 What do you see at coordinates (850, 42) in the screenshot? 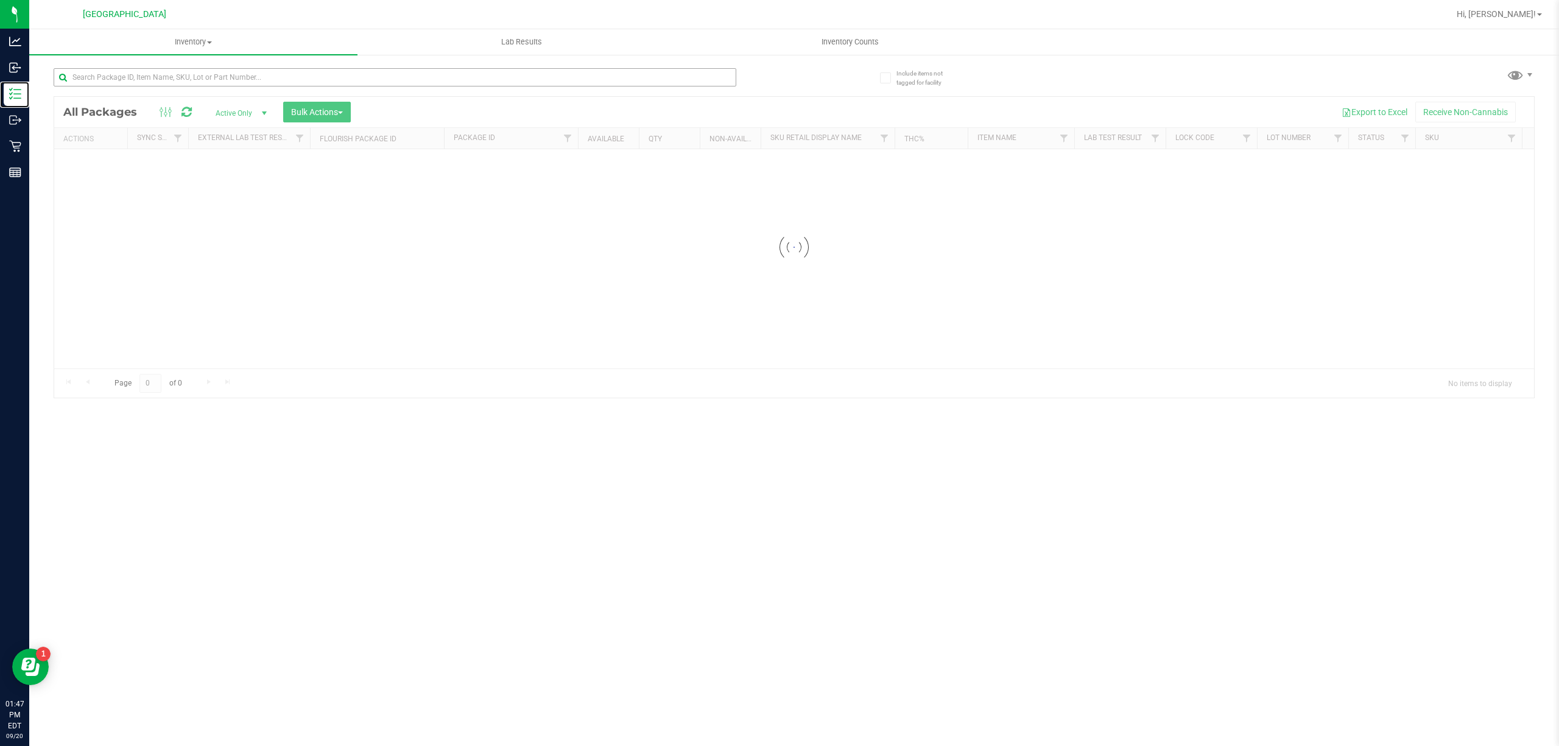
I see `span: Inventory Counts` at bounding box center [850, 42].